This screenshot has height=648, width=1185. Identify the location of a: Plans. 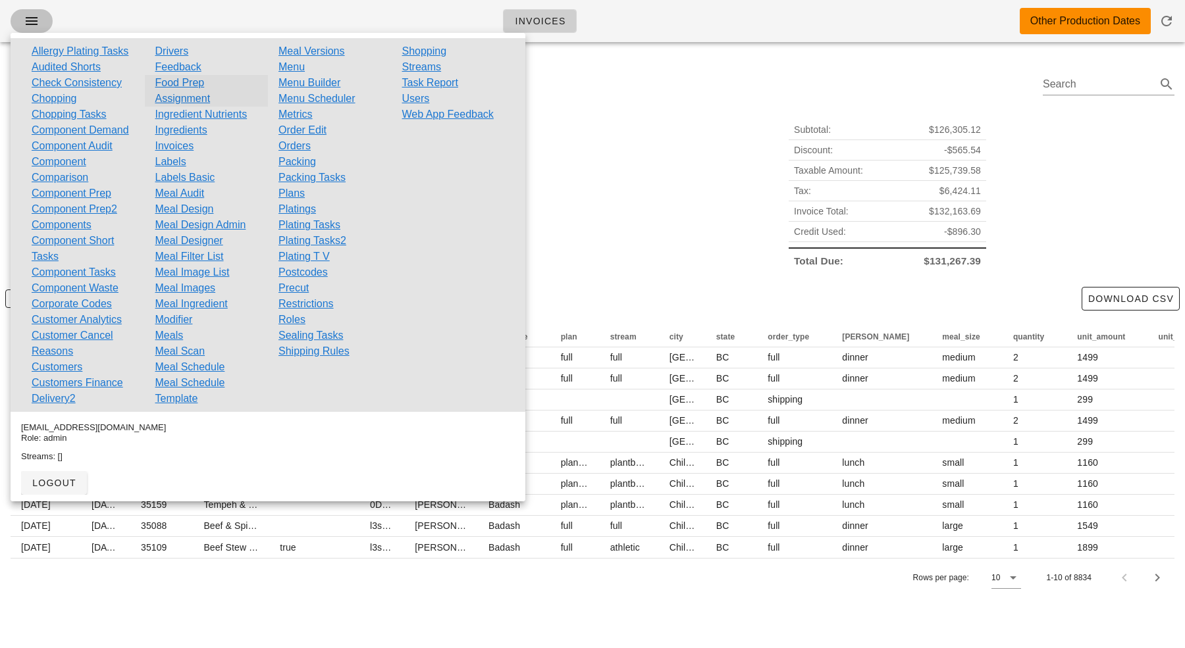
(292, 194).